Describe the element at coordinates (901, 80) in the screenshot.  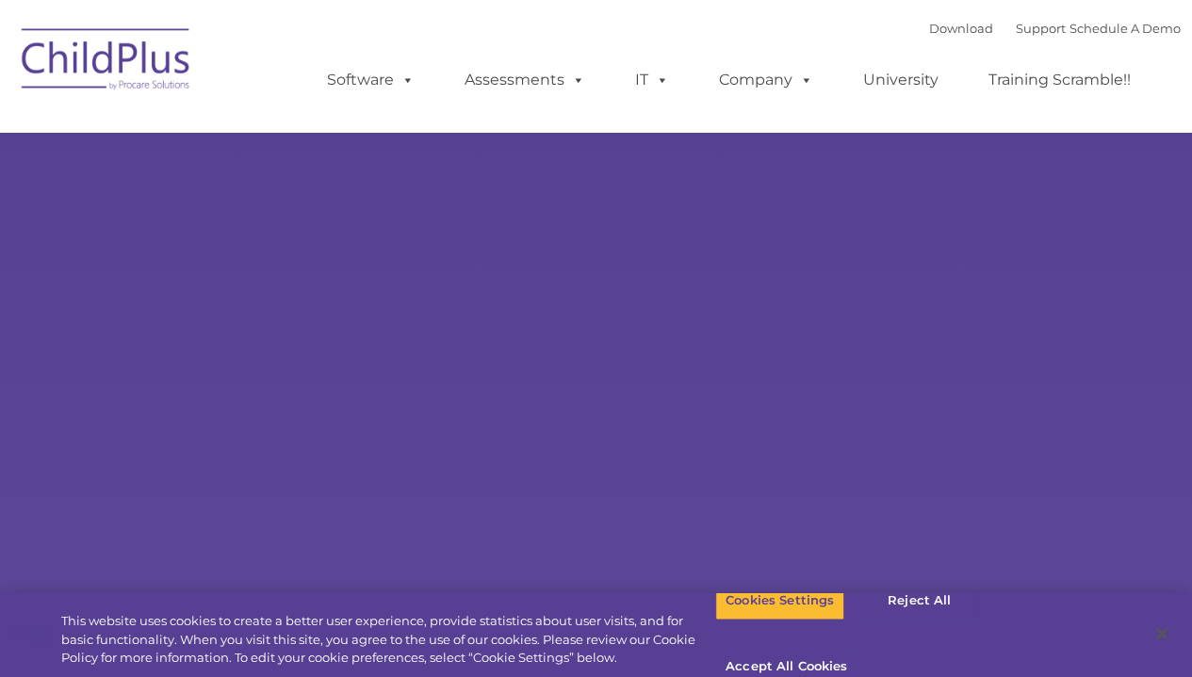
I see `a: University` at that location.